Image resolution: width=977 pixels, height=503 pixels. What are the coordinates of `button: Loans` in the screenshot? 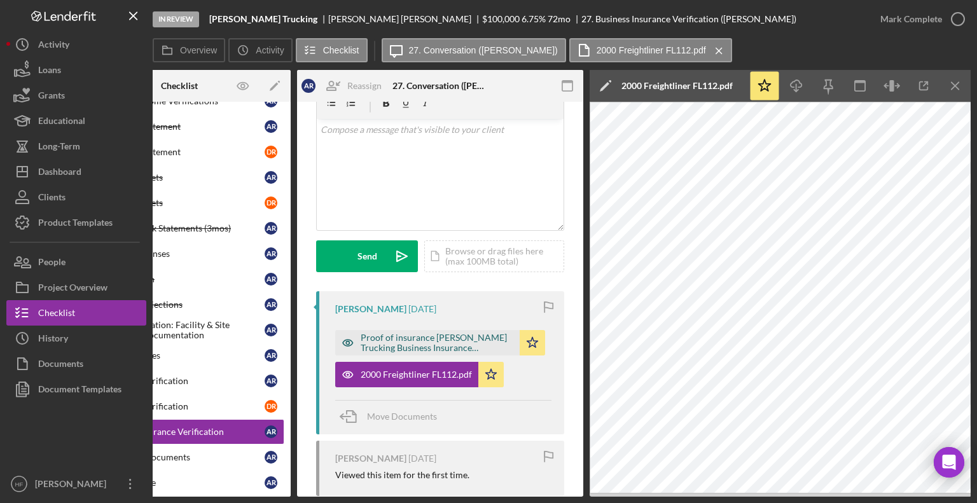 It's located at (76, 70).